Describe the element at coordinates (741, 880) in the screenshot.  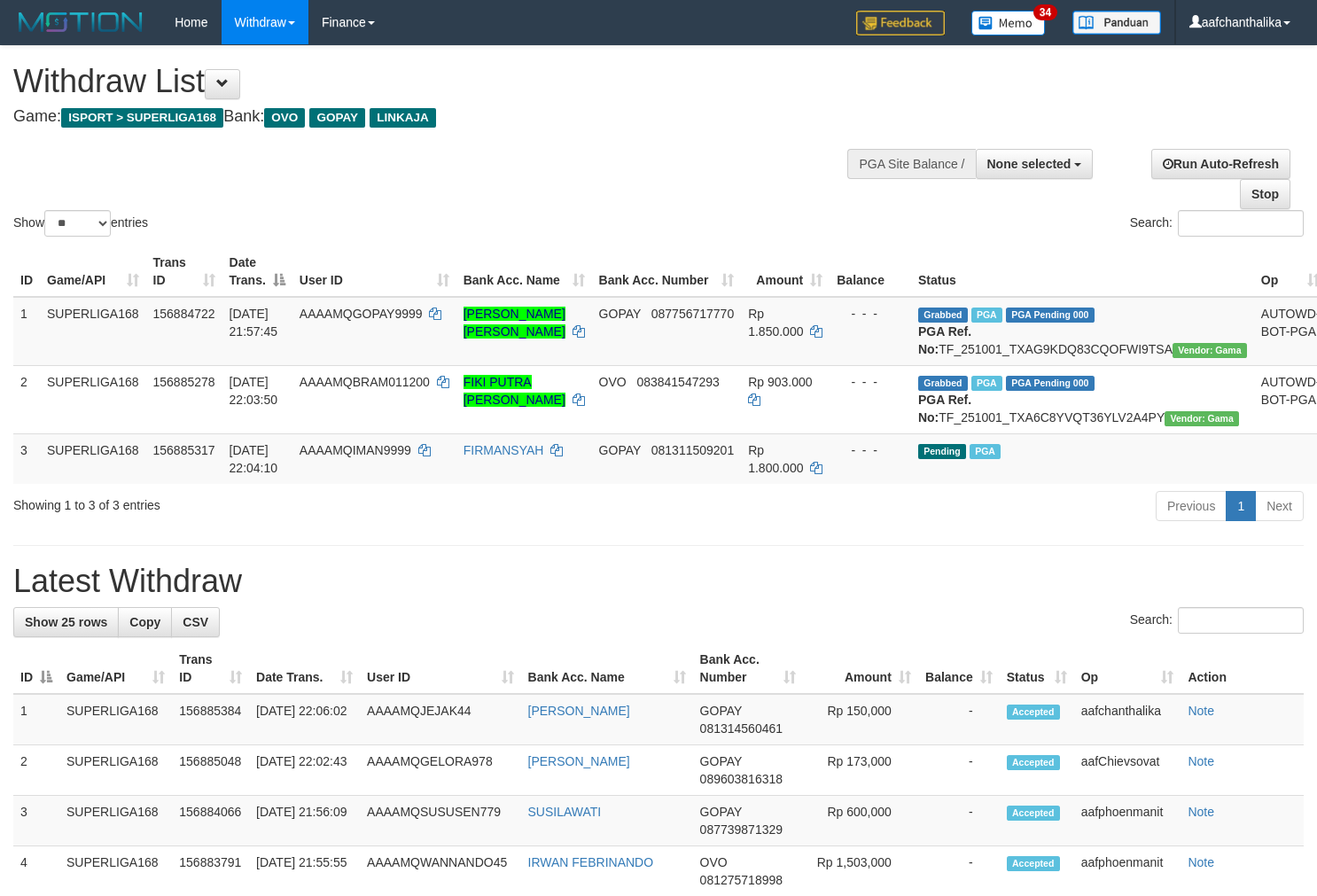
I see `span: Copy 081275718998 to clipboard` at that location.